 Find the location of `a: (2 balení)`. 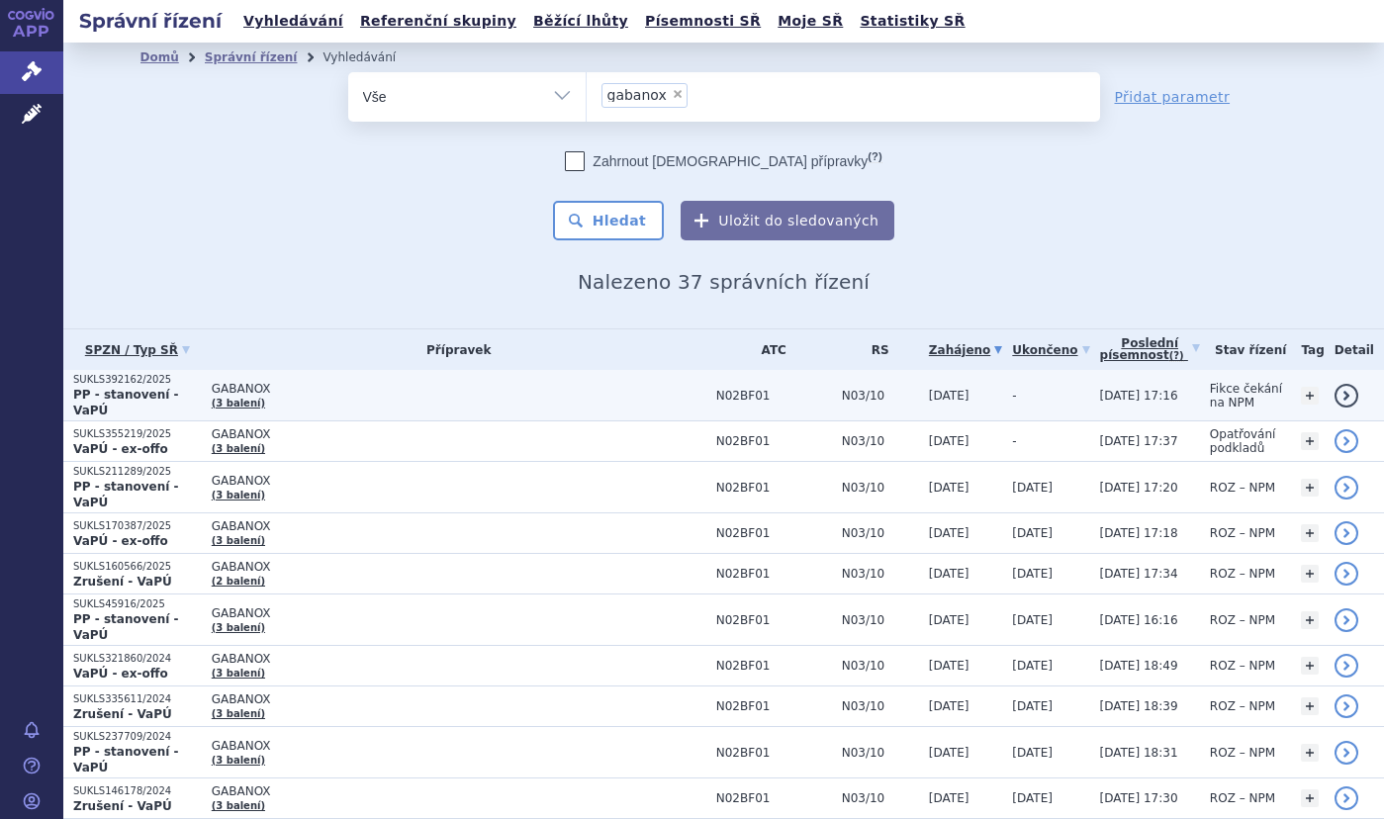

a: (2 balení) is located at coordinates (238, 581).